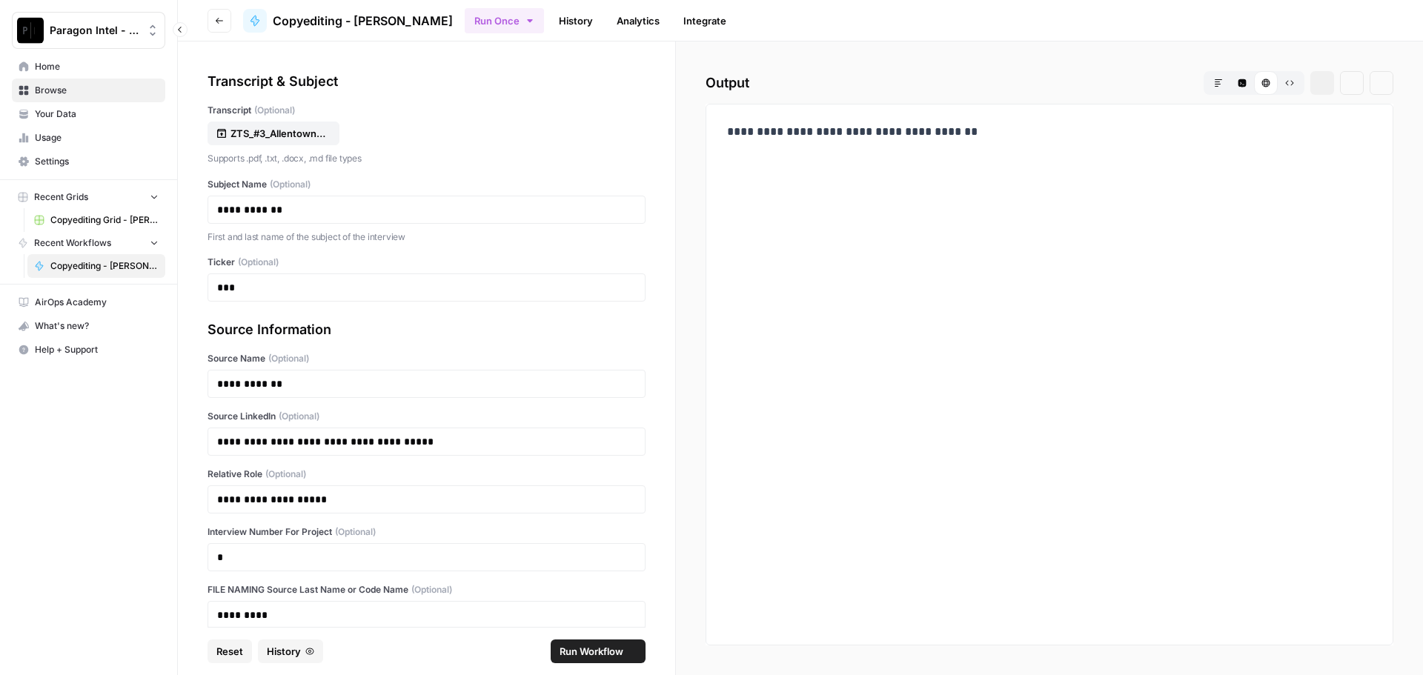  I want to click on button: Help + Support, so click(88, 350).